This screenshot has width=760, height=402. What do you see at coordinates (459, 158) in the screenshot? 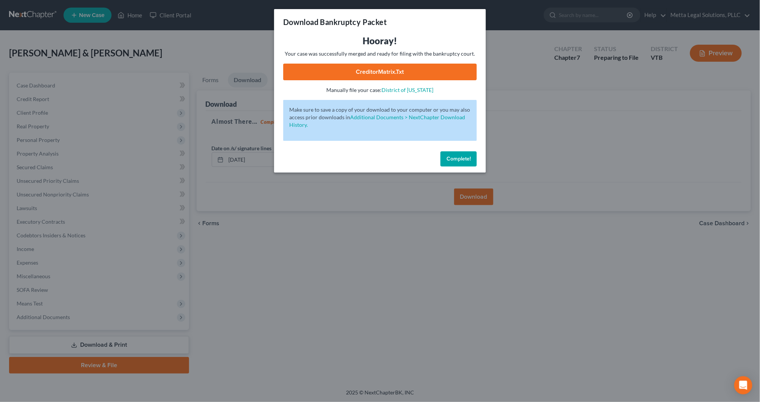
I see `span: Complete!` at bounding box center [459, 158].